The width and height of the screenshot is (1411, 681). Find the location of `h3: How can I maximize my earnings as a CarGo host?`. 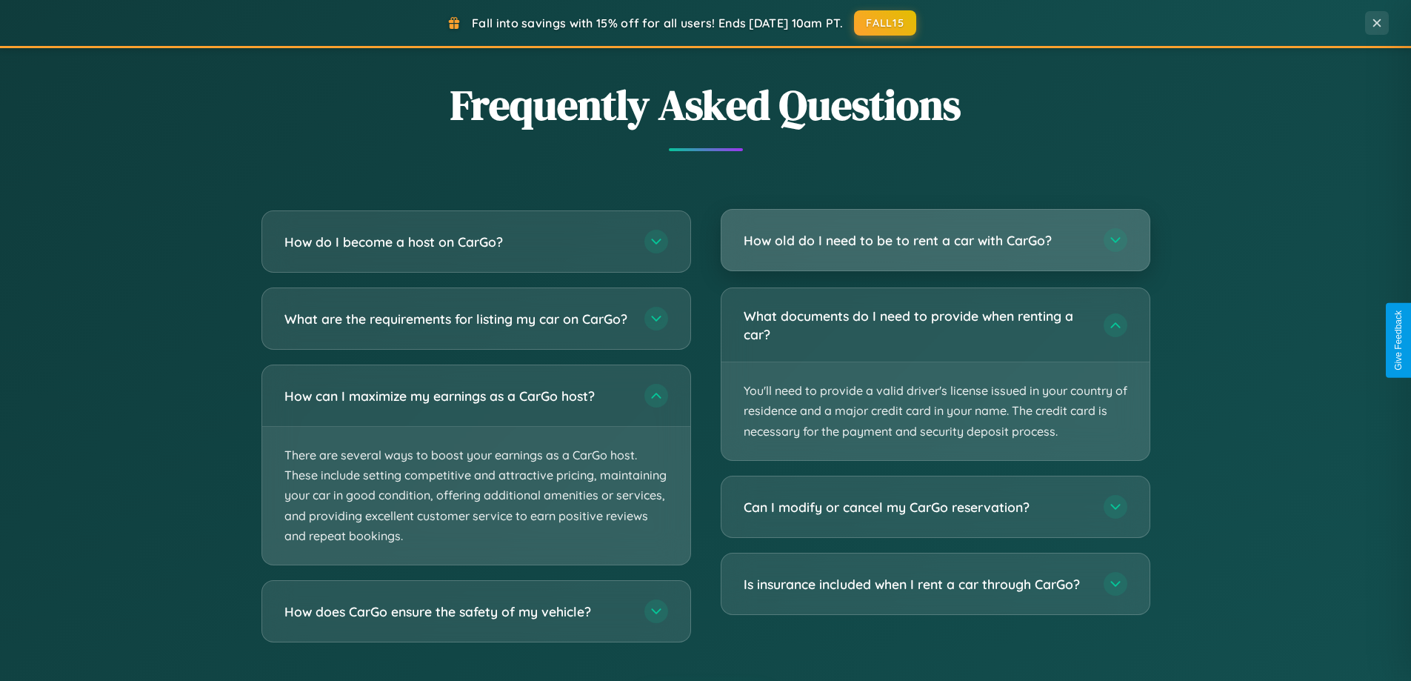

h3: How can I maximize my earnings as a CarGo host? is located at coordinates (457, 396).